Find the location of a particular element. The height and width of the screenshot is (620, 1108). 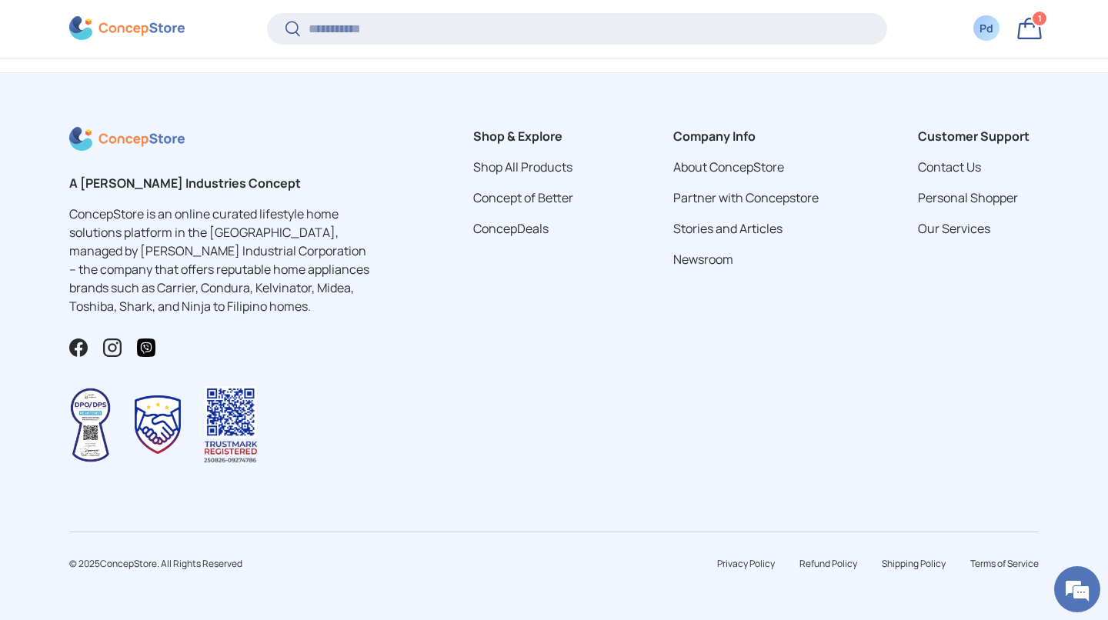

a: Stories and Articles is located at coordinates (728, 228).